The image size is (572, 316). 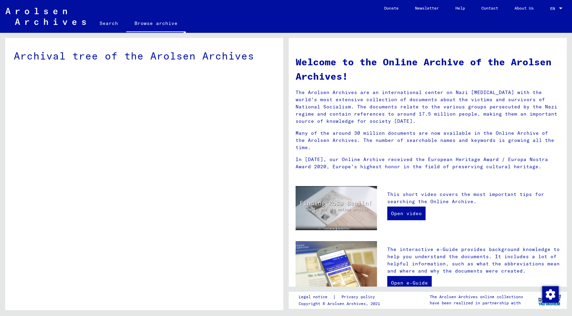 I want to click on a: Open video, so click(x=407, y=214).